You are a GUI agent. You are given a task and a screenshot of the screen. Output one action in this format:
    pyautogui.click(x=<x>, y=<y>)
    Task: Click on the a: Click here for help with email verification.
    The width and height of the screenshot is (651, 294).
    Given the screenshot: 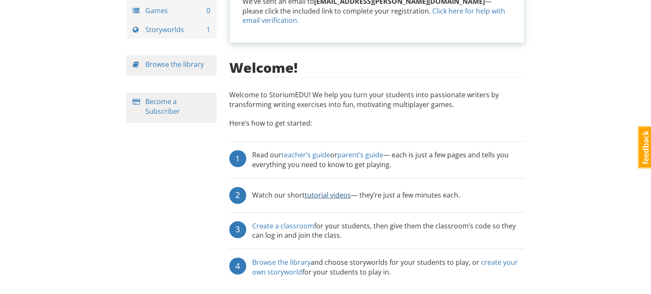 What is the action you would take?
    pyautogui.click(x=374, y=16)
    